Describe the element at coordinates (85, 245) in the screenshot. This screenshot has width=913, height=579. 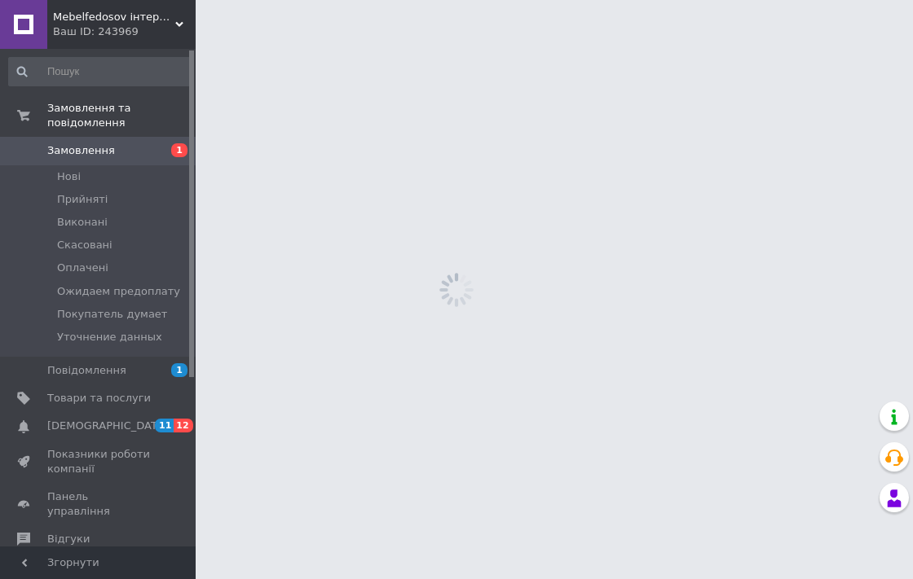
I see `span: Скасовані` at that location.